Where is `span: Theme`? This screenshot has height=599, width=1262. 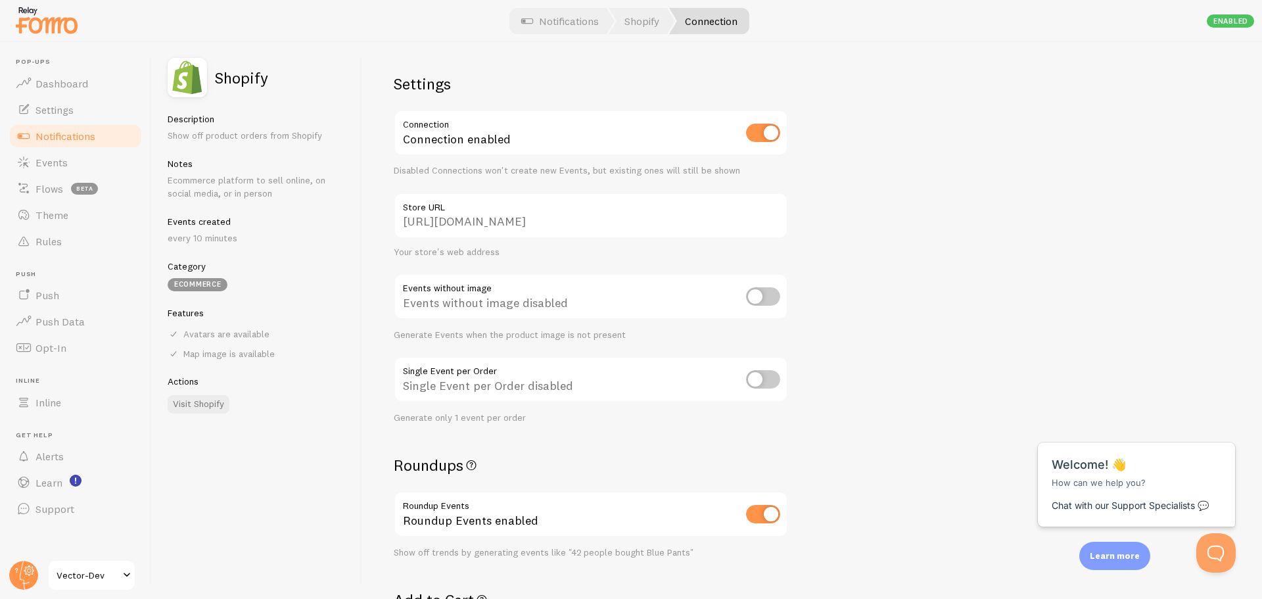
span: Theme is located at coordinates (52, 215).